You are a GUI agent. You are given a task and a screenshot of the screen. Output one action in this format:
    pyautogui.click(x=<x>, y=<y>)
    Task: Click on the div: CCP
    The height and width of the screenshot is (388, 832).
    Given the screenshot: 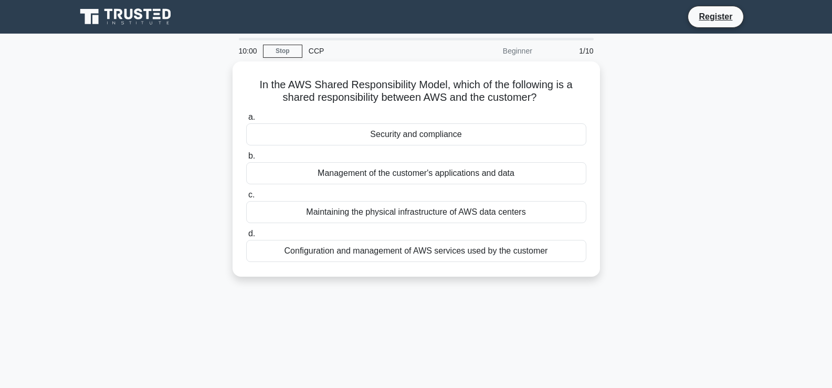 What is the action you would take?
    pyautogui.click(x=374, y=51)
    